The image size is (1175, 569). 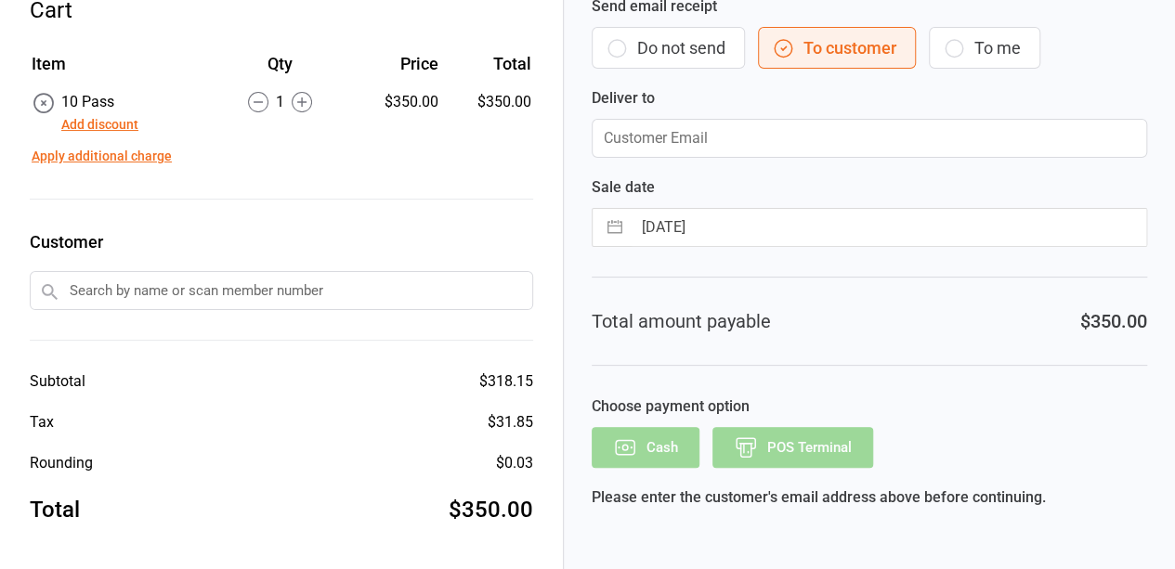 What do you see at coordinates (869, 138) in the screenshot?
I see `input: Customer Email` at bounding box center [869, 138].